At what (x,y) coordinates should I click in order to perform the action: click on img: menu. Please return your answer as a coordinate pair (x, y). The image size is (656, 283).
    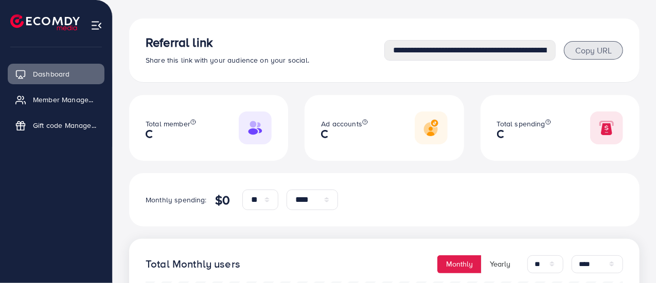
    Looking at the image, I should click on (96, 25).